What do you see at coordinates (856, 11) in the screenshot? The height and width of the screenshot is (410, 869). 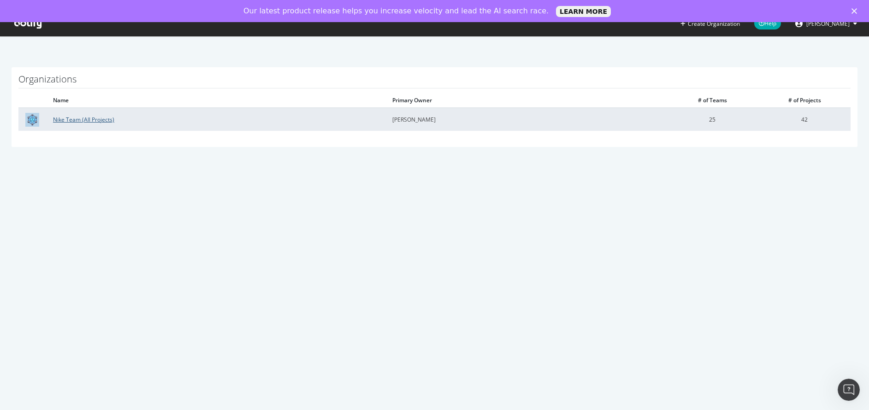 I see `div: Close` at bounding box center [856, 11].